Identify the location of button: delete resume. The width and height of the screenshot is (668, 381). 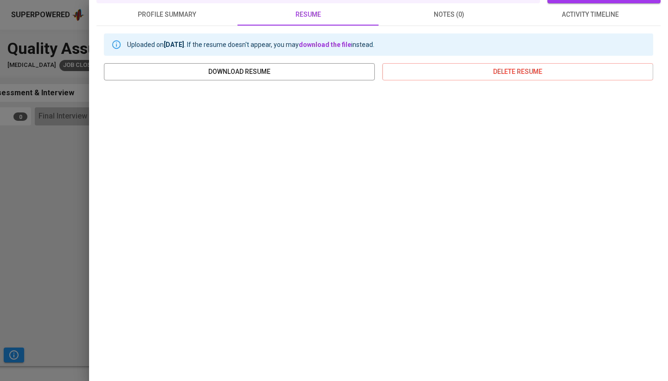
(518, 71).